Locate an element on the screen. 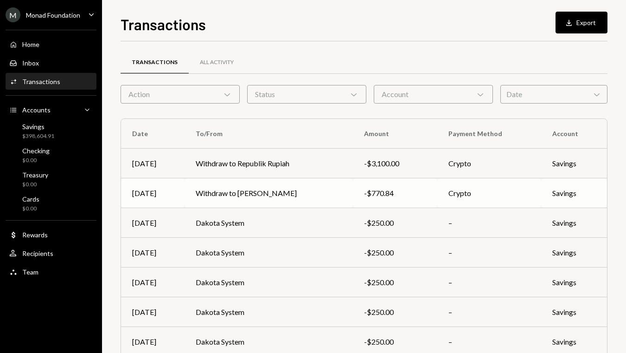 The image size is (626, 353). div: Status is located at coordinates (307, 94).